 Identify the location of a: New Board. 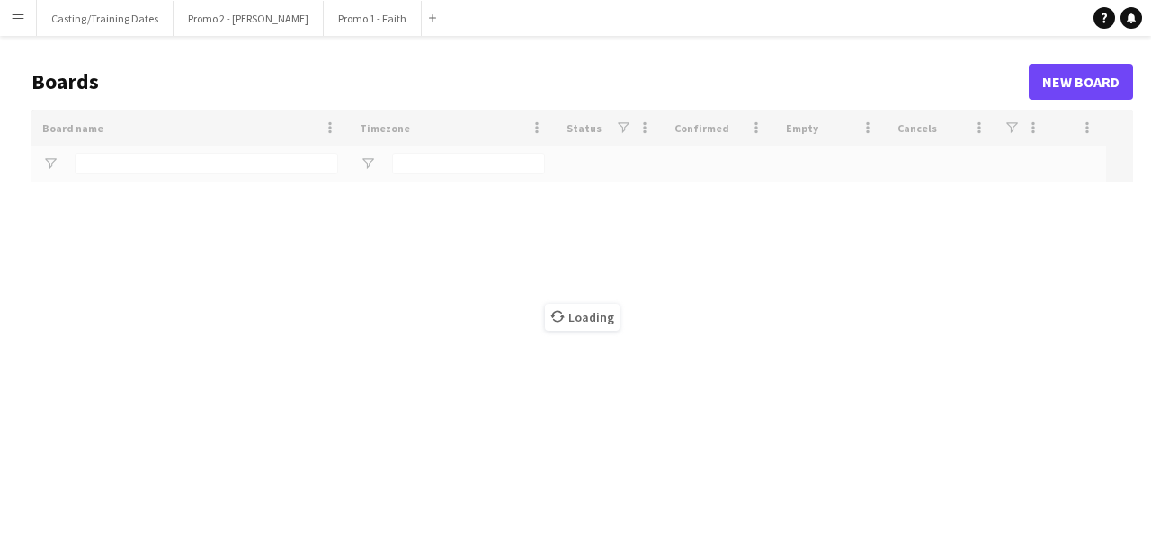
(1081, 82).